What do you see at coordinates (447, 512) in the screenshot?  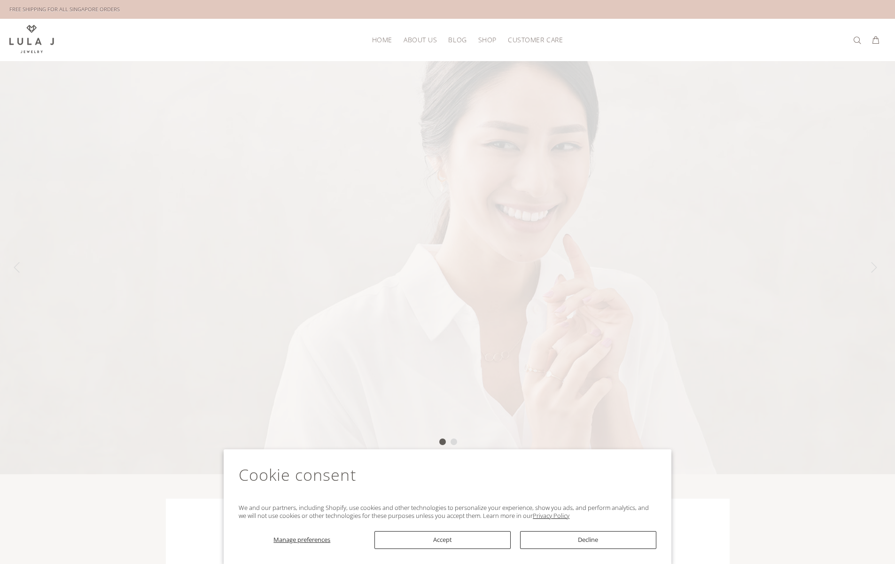 I see `p: We and our partners, including Shopify, use cookies and other technologies to personalize your ex...` at bounding box center [447, 512].